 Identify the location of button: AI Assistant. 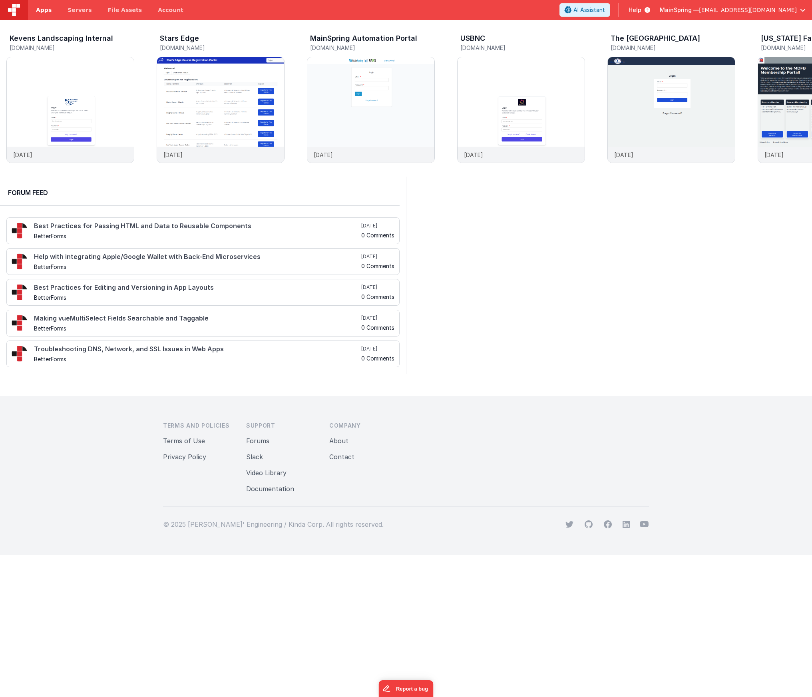
(584, 10).